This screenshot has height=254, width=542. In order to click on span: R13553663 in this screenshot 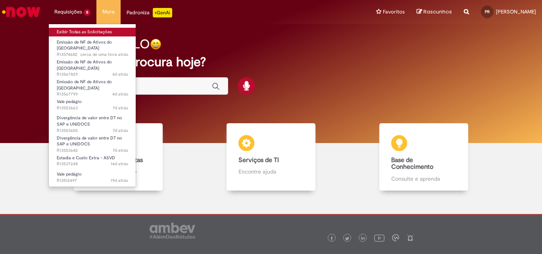, I will do `click(92, 108)`.